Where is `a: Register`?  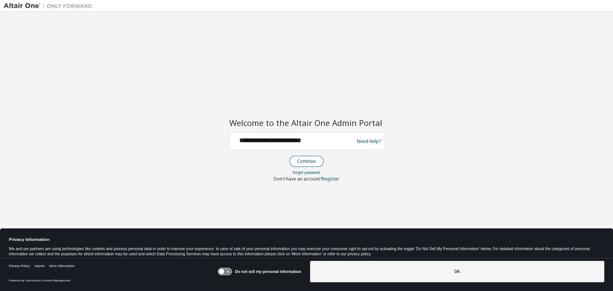
a: Register is located at coordinates (330, 179).